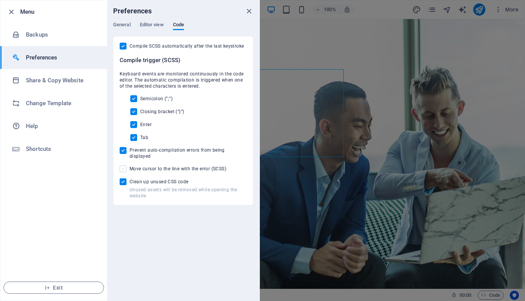 This screenshot has height=301, width=525. Describe the element at coordinates (122, 26) in the screenshot. I see `span: General` at that location.